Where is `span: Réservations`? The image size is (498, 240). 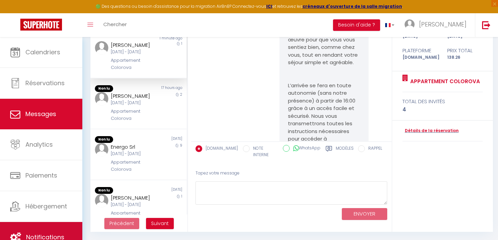
span: Réservations is located at coordinates (45, 83).